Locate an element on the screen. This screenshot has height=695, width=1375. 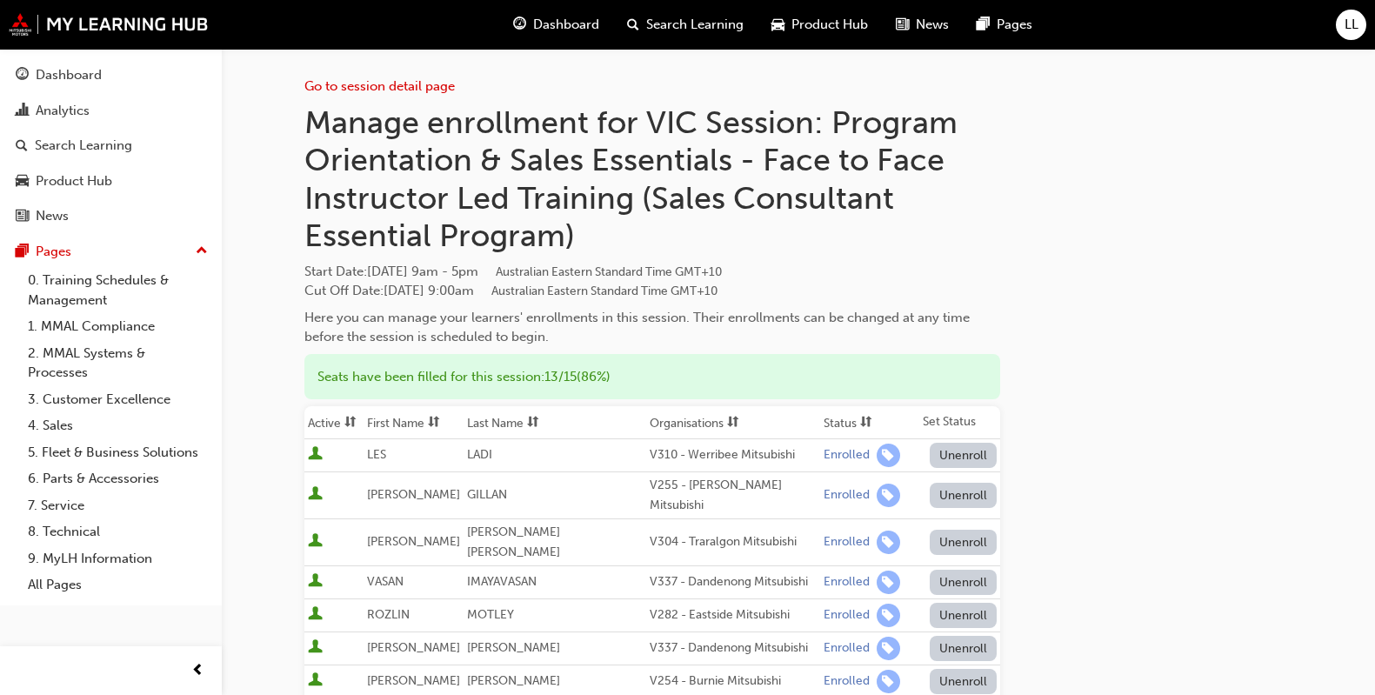
span: LL is located at coordinates (1352, 24).